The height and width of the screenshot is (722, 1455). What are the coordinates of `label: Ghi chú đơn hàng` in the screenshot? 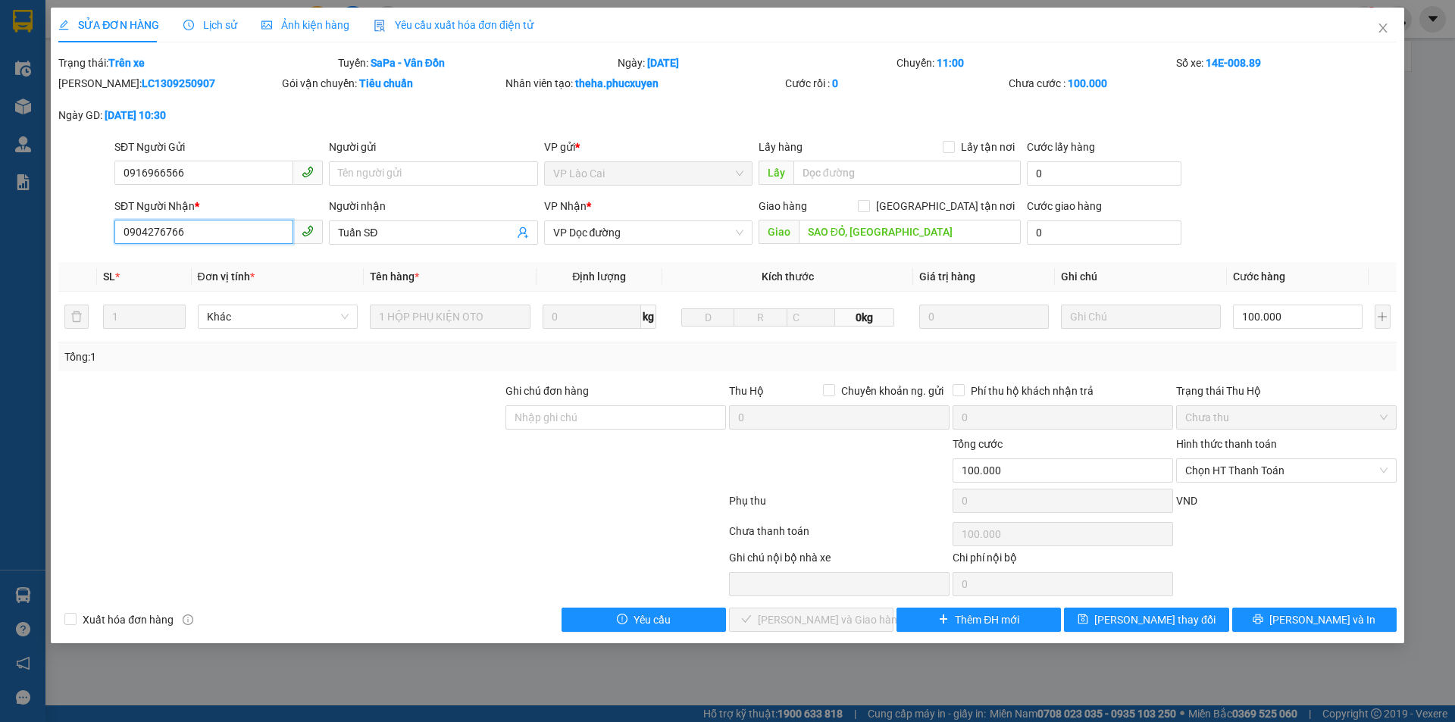 It's located at (547, 391).